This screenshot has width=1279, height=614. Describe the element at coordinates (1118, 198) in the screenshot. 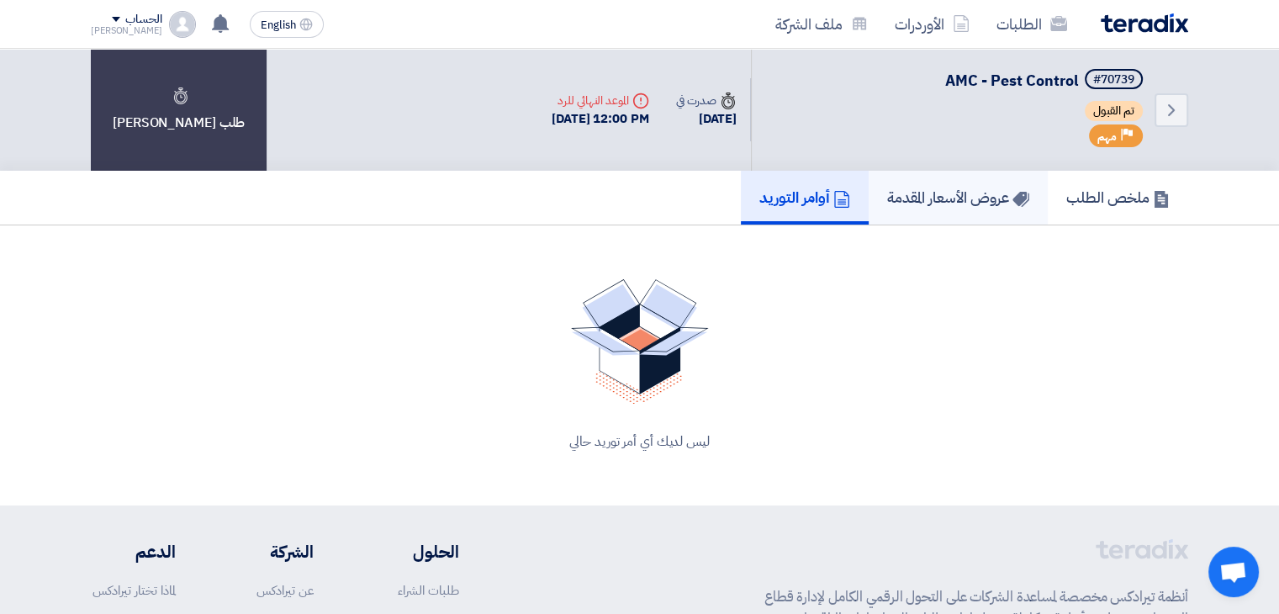

I see `a: ملخص الطلب` at that location.